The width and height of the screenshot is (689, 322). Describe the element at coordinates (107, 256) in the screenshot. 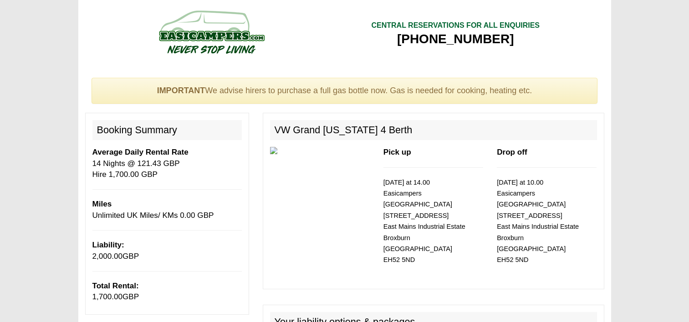

I see `span: 2,000.00` at that location.